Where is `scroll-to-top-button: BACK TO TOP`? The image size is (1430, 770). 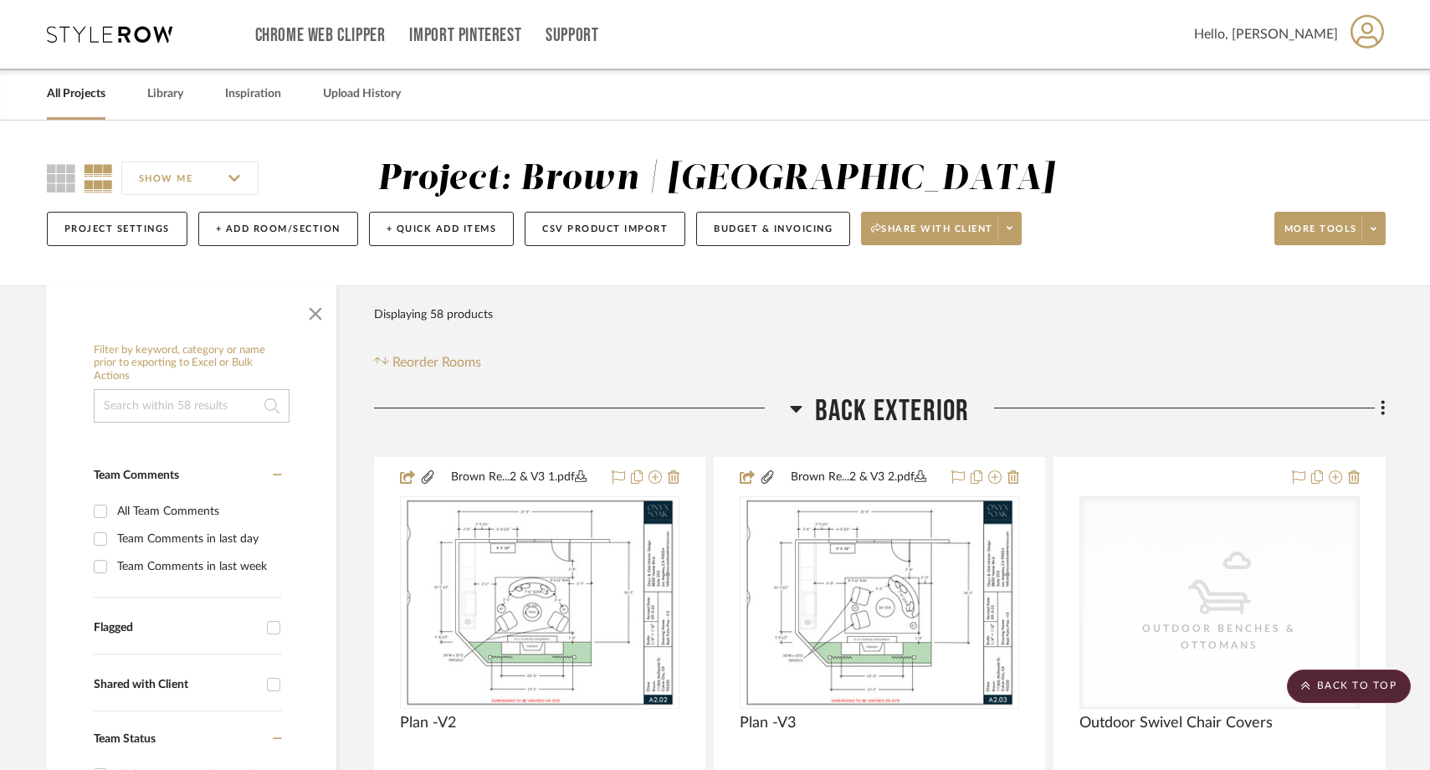 scroll-to-top-button: BACK TO TOP is located at coordinates (1349, 686).